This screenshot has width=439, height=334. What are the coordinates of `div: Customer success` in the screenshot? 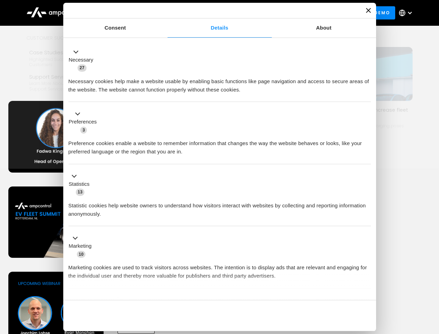 It's located at (70, 38).